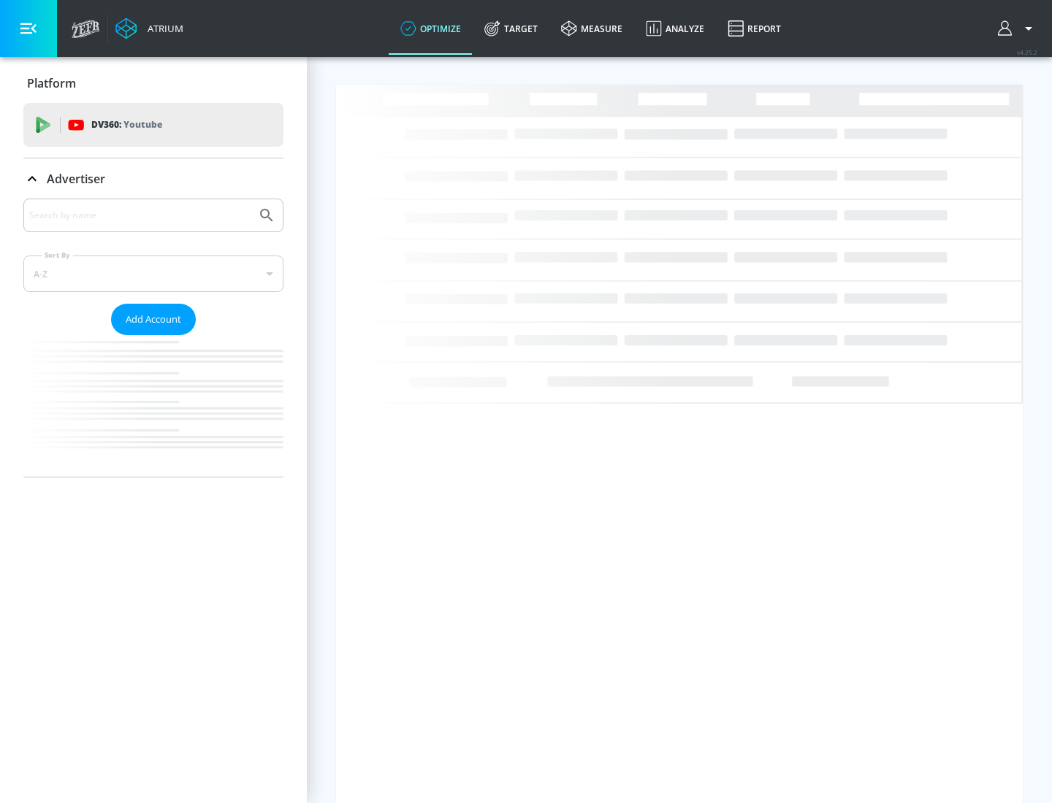 The width and height of the screenshot is (1052, 803). Describe the element at coordinates (592, 28) in the screenshot. I see `a: measure` at that location.